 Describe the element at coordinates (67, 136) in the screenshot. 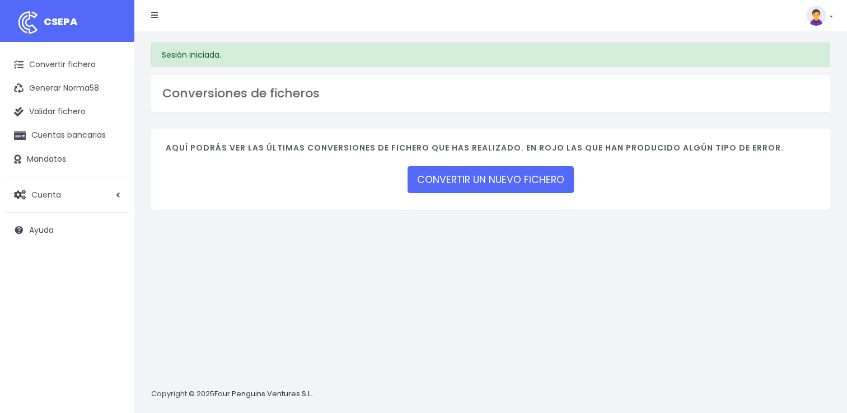

I see `a: Cuentas bancarias` at that location.